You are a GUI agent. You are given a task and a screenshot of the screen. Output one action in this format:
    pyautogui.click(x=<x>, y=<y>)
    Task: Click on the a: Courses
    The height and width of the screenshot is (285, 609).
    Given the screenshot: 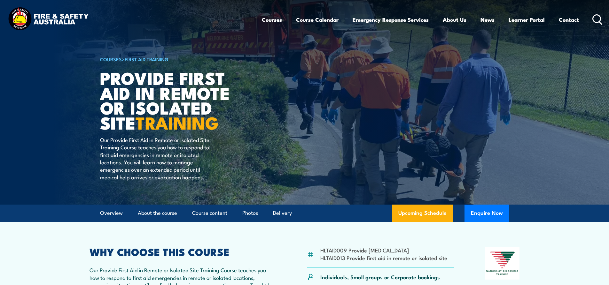 What is the action you would take?
    pyautogui.click(x=272, y=19)
    